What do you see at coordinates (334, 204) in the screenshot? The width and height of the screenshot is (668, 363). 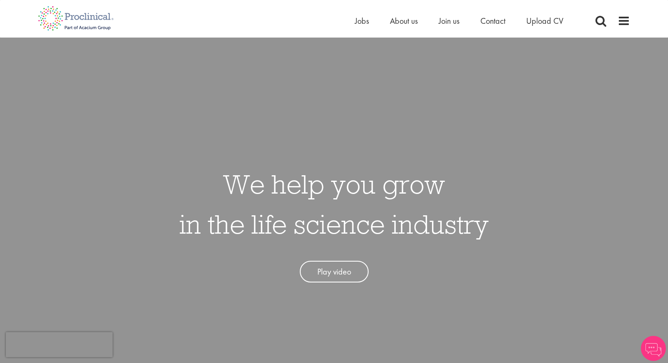 I see `h1: We help you grow in the life science industry` at bounding box center [334, 204].